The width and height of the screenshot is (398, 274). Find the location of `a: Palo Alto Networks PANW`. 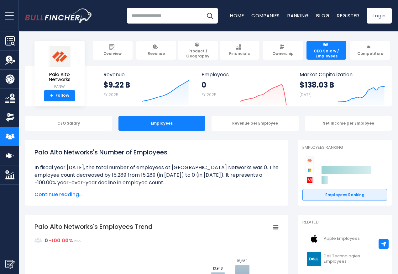

a: Palo Alto Networks PANW is located at coordinates (60, 68).